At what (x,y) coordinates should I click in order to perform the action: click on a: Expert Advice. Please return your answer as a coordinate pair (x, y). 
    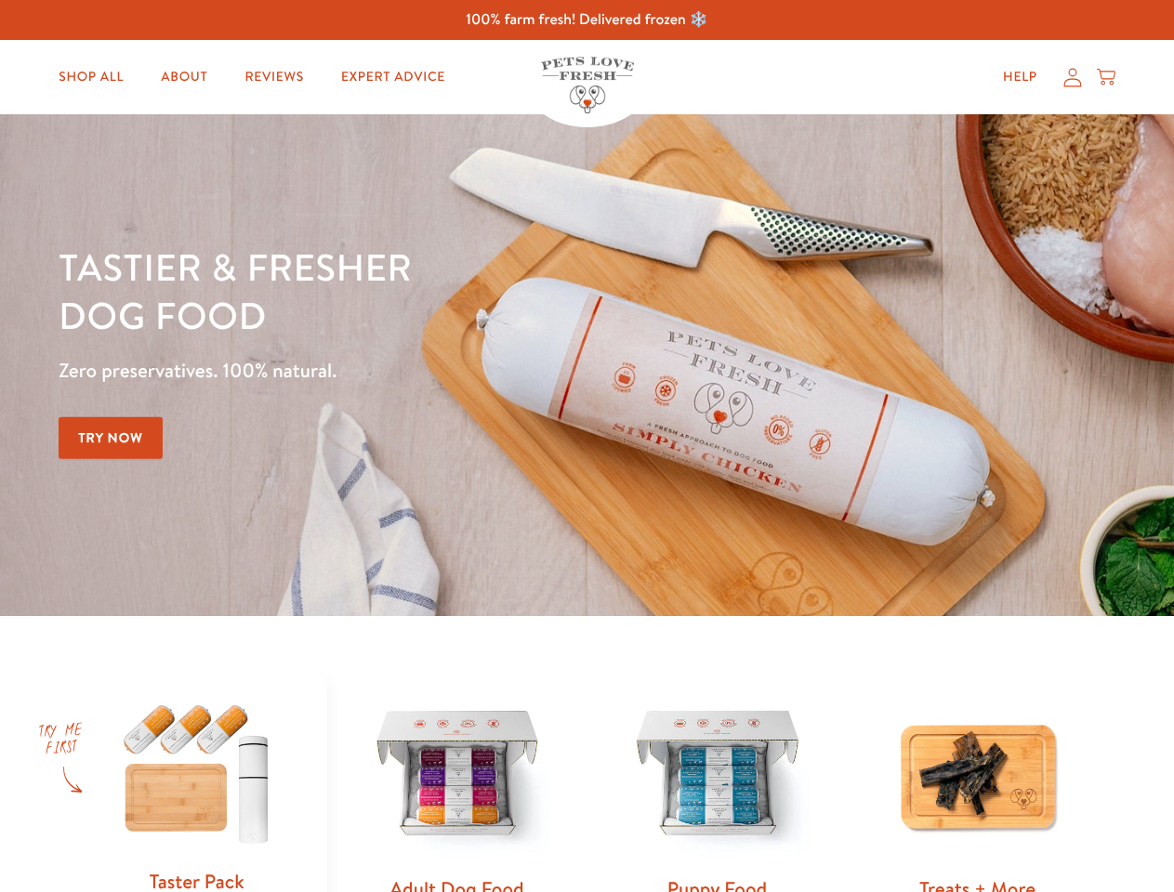
    Looking at the image, I should click on (393, 77).